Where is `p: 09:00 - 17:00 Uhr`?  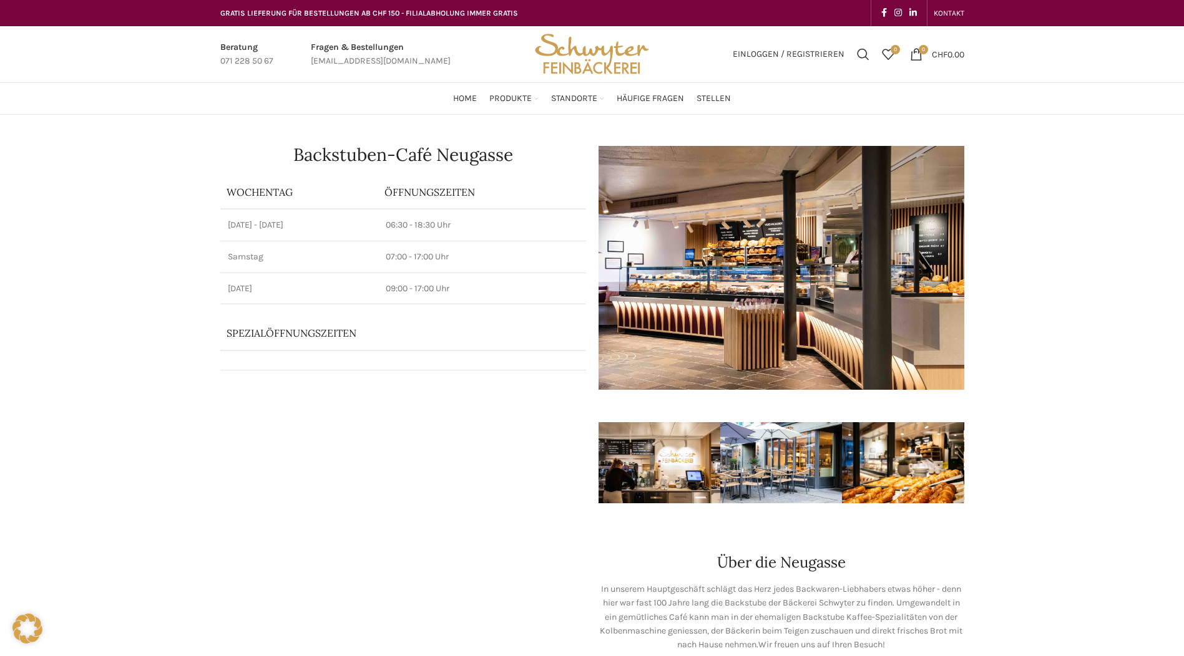
p: 09:00 - 17:00 Uhr is located at coordinates (482, 289).